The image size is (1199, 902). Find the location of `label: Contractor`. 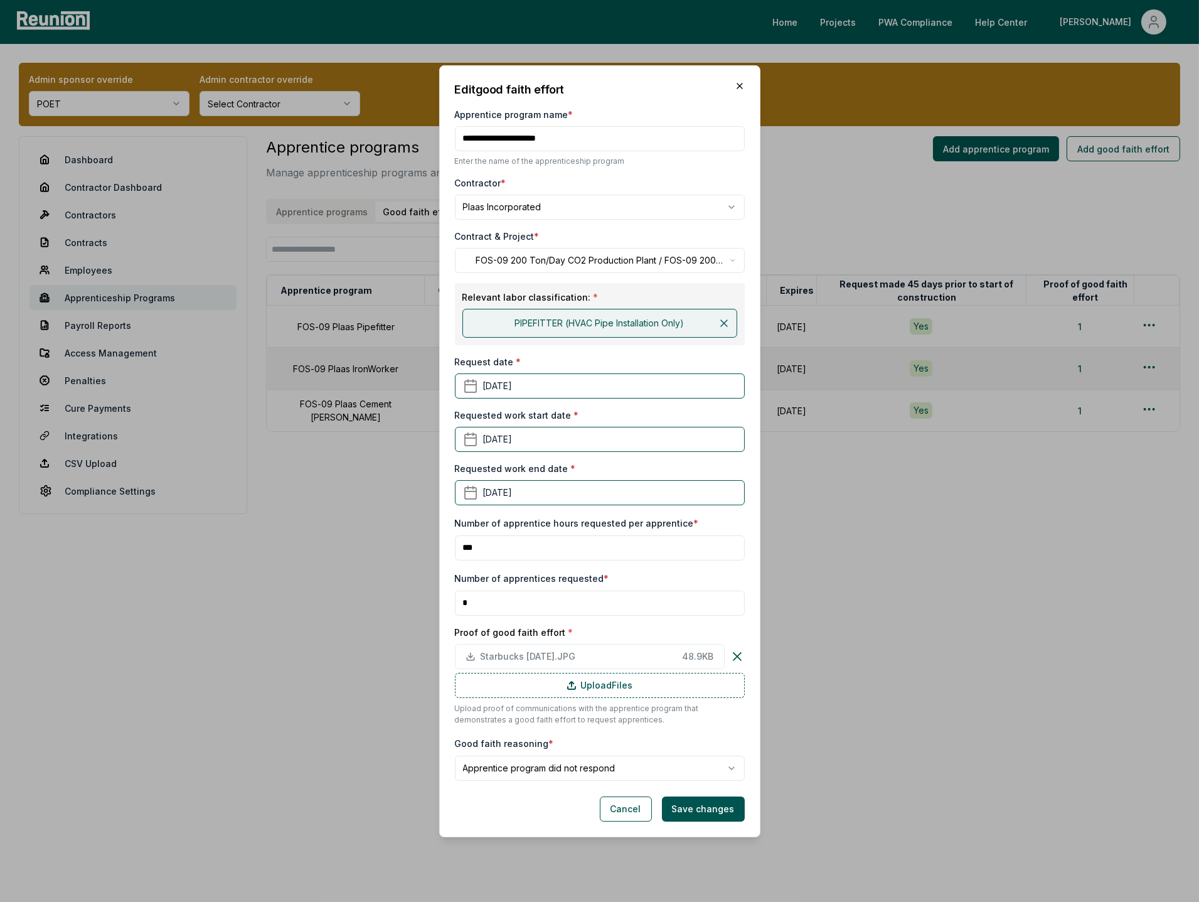

label: Contractor is located at coordinates (481, 183).